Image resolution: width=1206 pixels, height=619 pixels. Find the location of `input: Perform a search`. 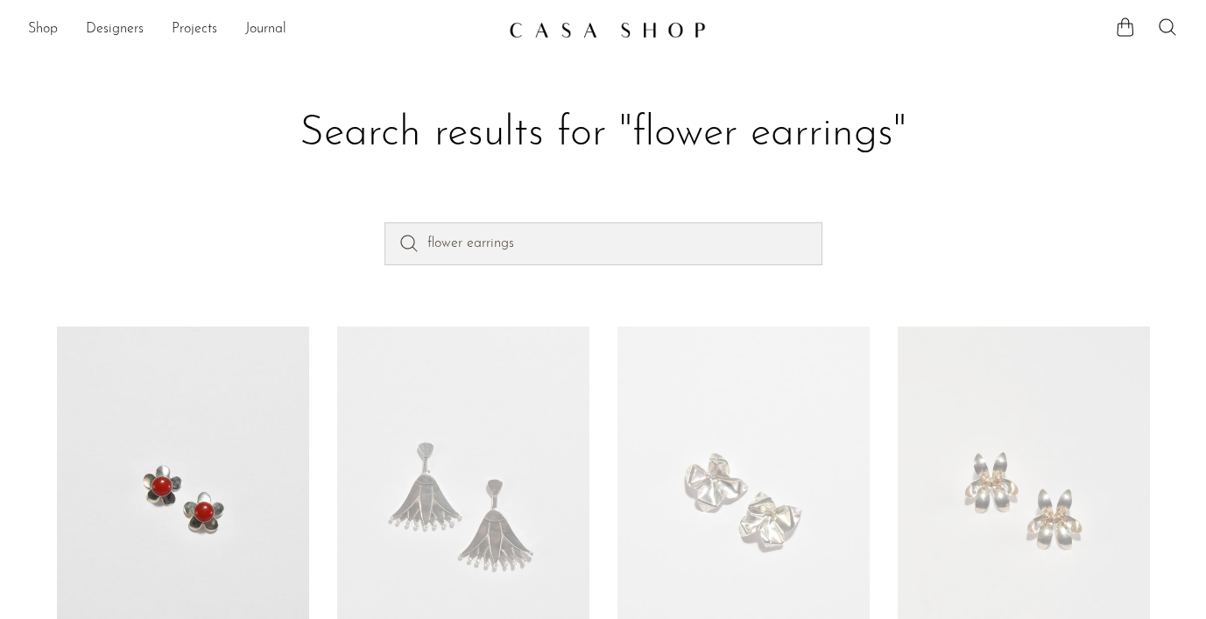

input: Perform a search is located at coordinates (603, 243).